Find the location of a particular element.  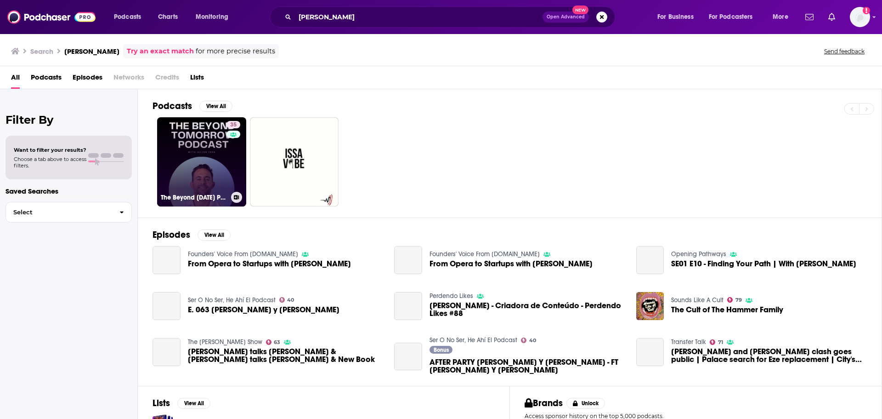

span: Networks is located at coordinates (129, 79).